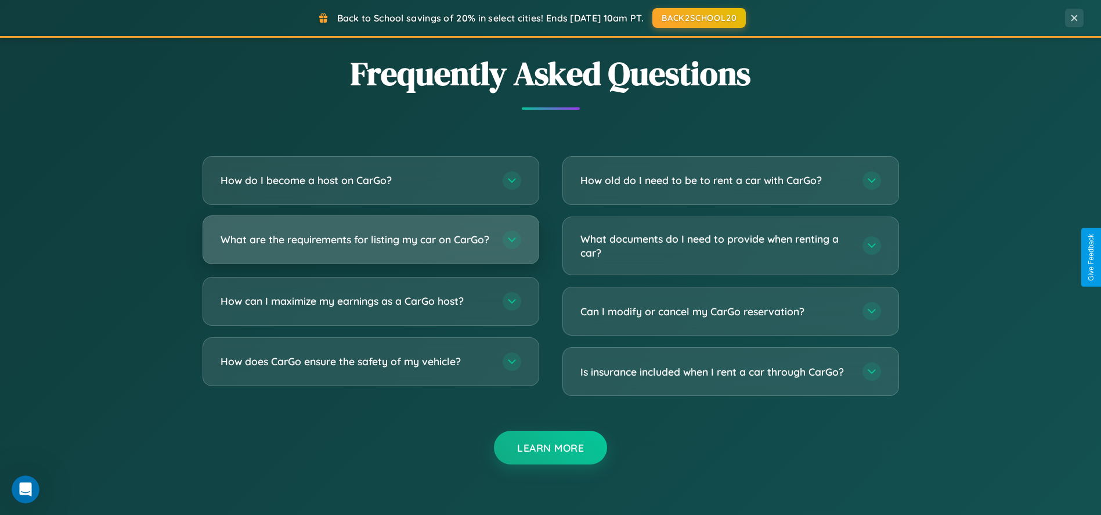 This screenshot has width=1101, height=515. Describe the element at coordinates (356, 180) in the screenshot. I see `h3: How do I become a host on CarGo?` at that location.